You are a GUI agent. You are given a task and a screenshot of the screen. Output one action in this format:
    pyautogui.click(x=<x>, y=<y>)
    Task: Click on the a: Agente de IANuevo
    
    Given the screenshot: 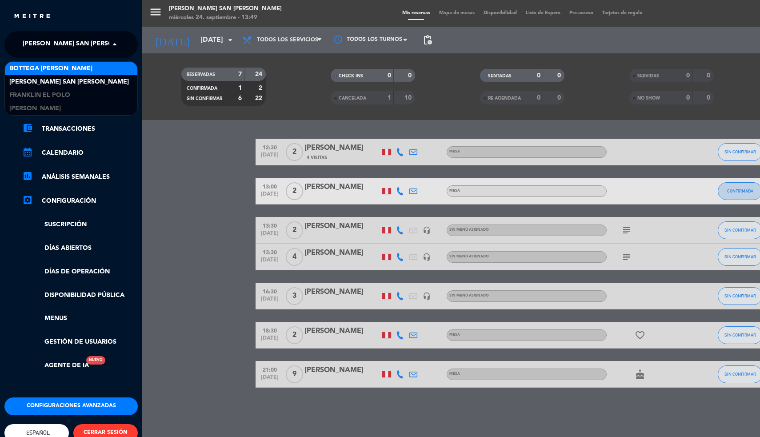 What is the action you would take?
    pyautogui.click(x=56, y=365)
    